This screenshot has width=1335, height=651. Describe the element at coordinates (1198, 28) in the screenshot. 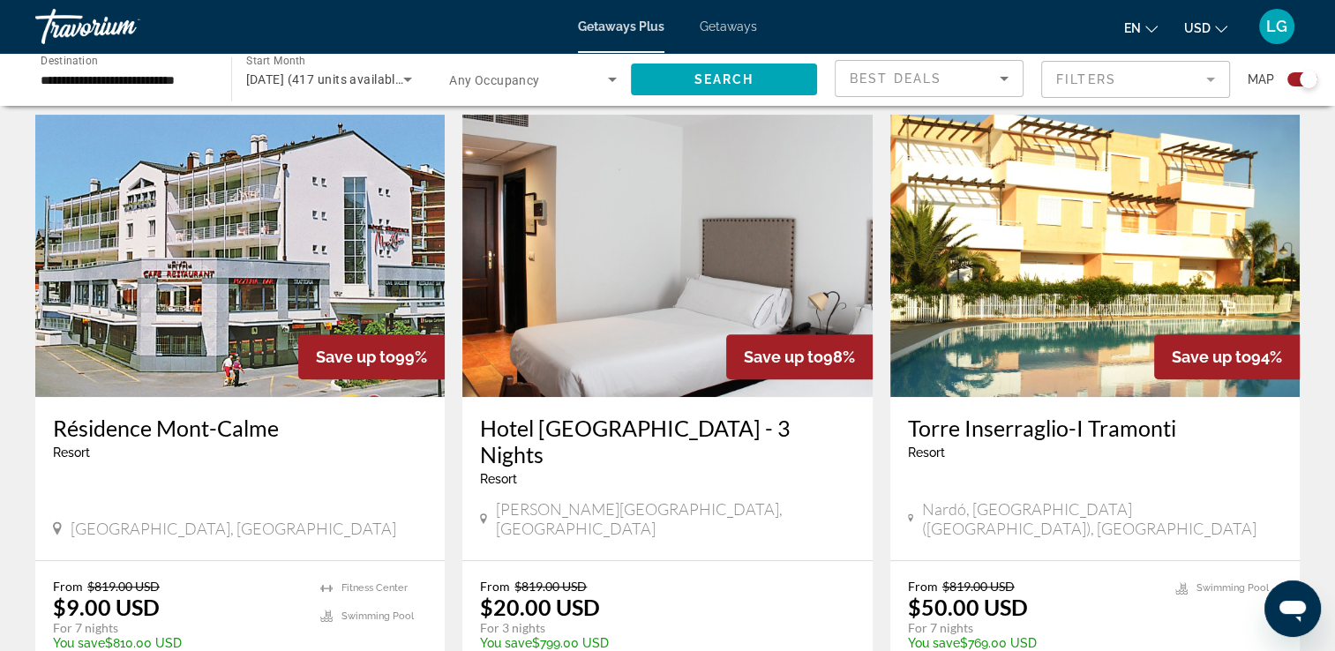

I see `span: USD` at that location.